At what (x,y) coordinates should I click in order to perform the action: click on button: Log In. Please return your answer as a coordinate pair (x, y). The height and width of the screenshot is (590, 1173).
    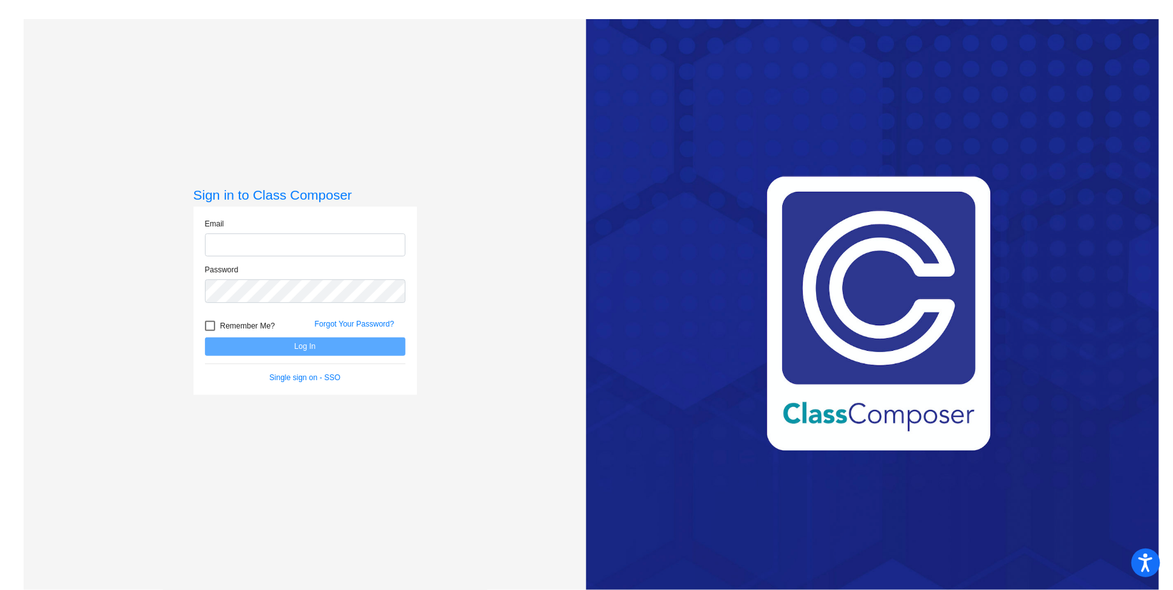
    Looking at the image, I should click on (305, 347).